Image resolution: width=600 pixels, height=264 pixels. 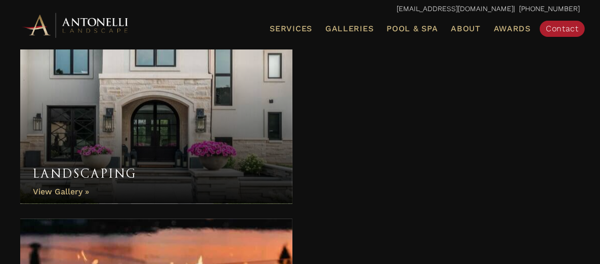 I want to click on span: Awards, so click(x=512, y=28).